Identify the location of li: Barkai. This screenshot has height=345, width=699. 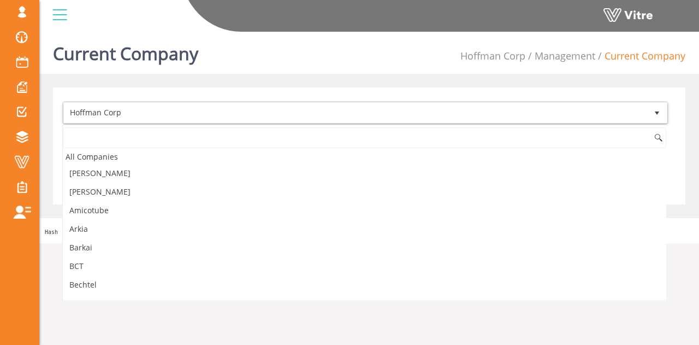
(365, 248).